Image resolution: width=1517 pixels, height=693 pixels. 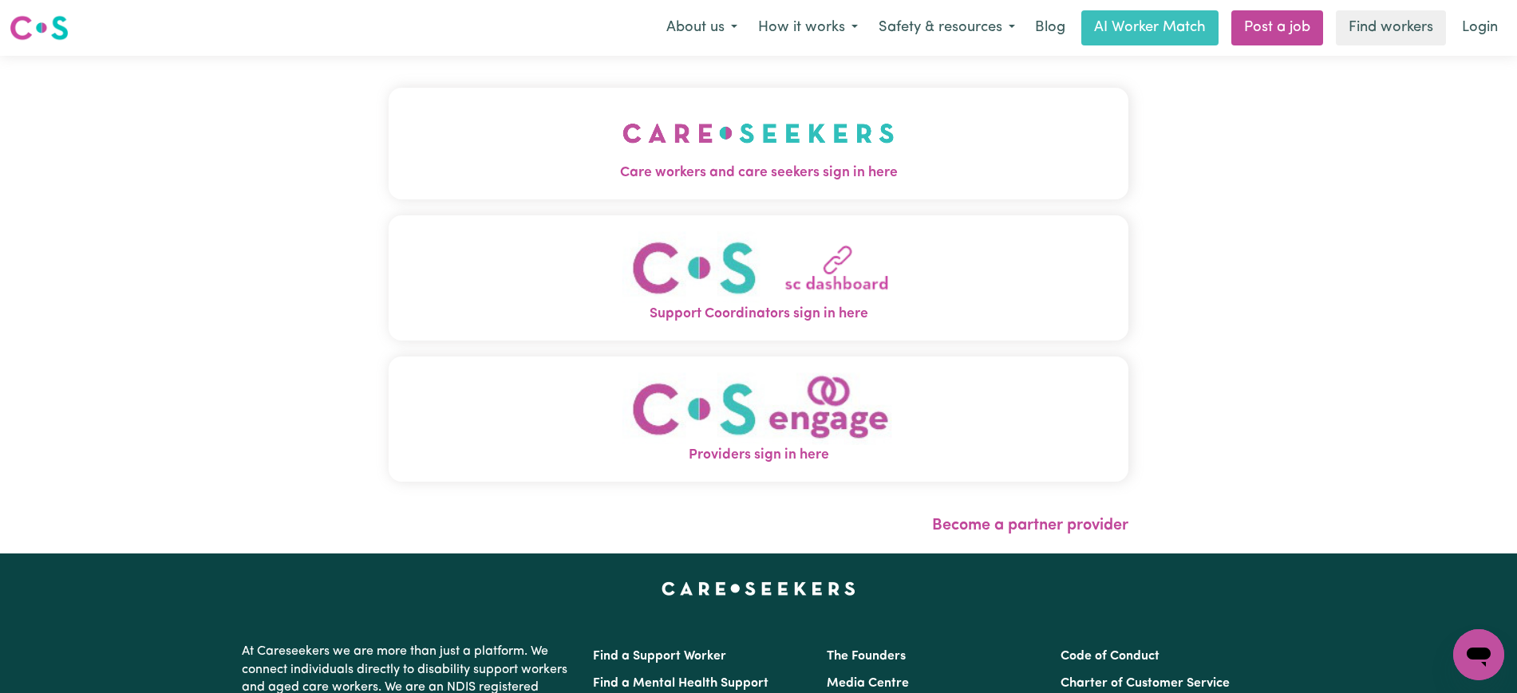 What do you see at coordinates (946, 28) in the screenshot?
I see `button: Safety & resources` at bounding box center [946, 28].